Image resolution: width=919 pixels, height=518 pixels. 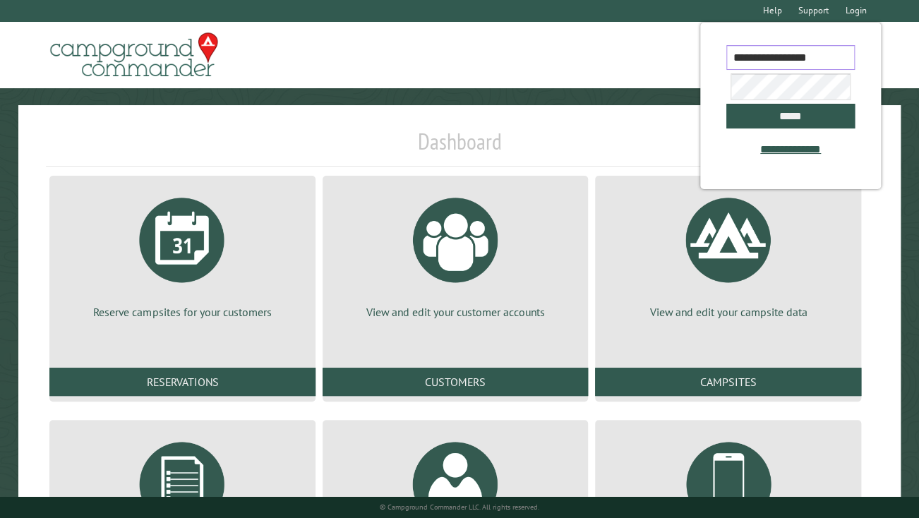 I want to click on p: View and edit your campsite data, so click(x=727, y=312).